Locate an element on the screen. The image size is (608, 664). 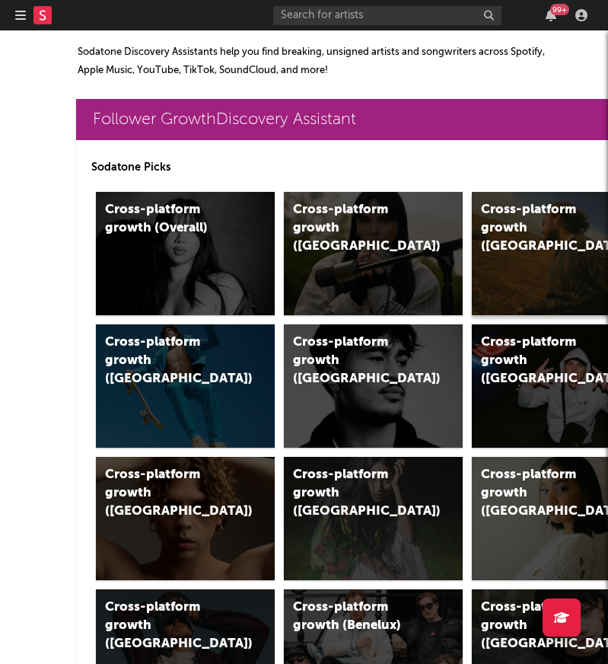
div: 99 + is located at coordinates (560, 9).